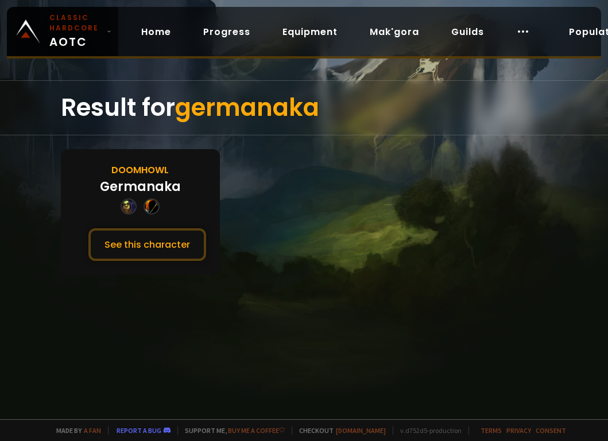 The height and width of the screenshot is (441, 608). Describe the element at coordinates (147, 244) in the screenshot. I see `button: See this character` at that location.